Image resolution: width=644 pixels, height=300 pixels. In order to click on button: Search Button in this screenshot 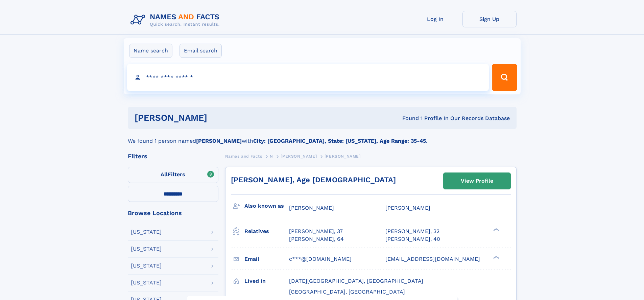, I will do `click(505, 77)`.